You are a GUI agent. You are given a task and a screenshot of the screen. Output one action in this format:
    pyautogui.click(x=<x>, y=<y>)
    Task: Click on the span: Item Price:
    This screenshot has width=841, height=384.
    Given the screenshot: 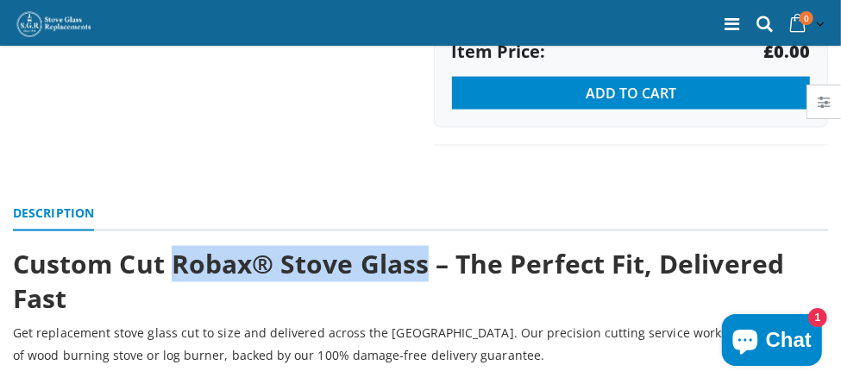 What is the action you would take?
    pyautogui.click(x=499, y=52)
    